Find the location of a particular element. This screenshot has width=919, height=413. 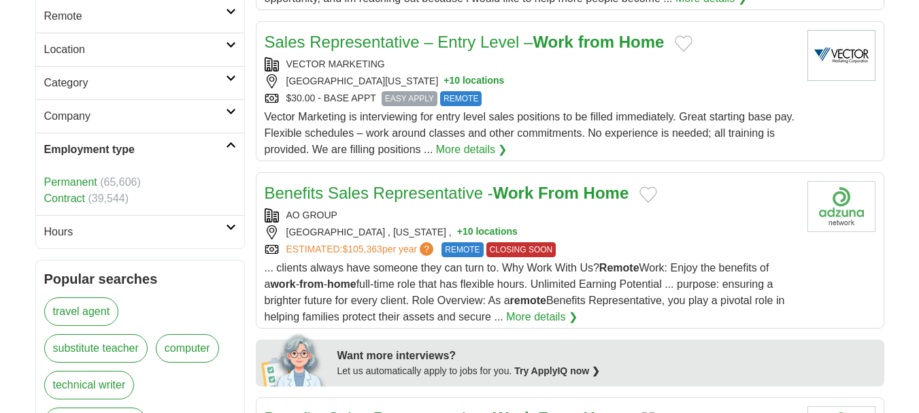

h2: Popular searches is located at coordinates (140, 279).